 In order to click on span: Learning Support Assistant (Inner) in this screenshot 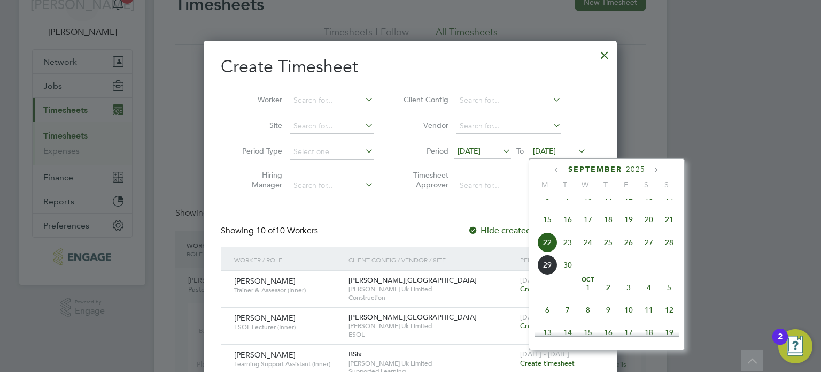, I will do `click(287, 364)`.